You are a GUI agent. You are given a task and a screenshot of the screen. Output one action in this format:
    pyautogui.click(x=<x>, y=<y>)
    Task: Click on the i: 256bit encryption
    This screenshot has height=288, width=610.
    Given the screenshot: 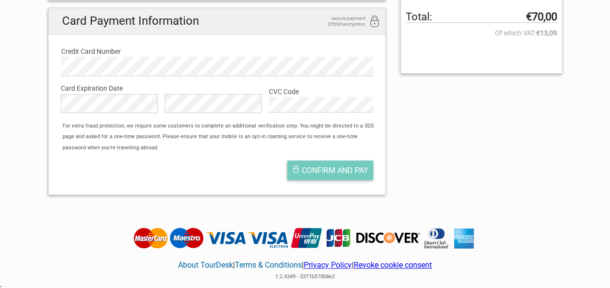 What is the action you would take?
    pyautogui.click(x=375, y=22)
    